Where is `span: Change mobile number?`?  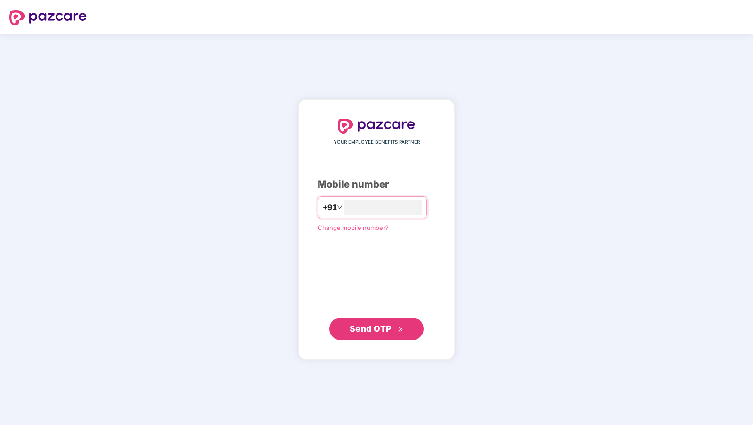
span: Change mobile number? is located at coordinates (353, 227).